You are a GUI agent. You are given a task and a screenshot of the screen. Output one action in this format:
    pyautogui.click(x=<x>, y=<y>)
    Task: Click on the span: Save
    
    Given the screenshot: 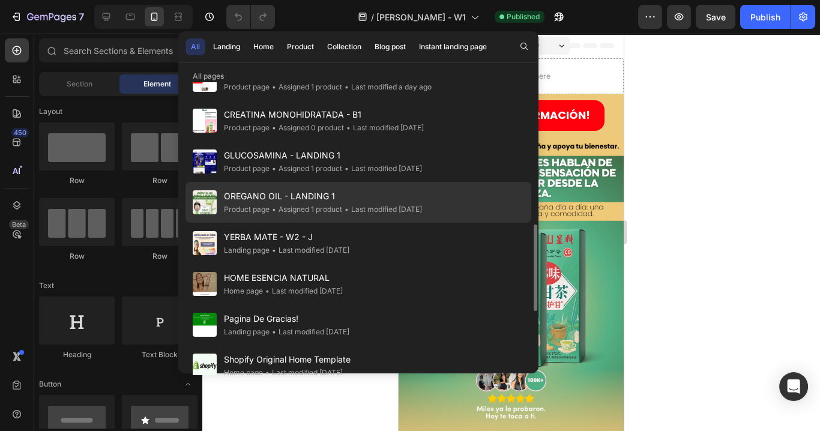 What is the action you would take?
    pyautogui.click(x=715, y=17)
    